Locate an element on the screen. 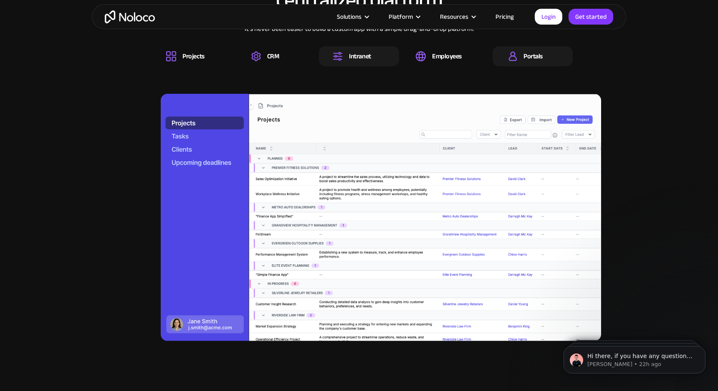  div: Intranet is located at coordinates (360, 56).